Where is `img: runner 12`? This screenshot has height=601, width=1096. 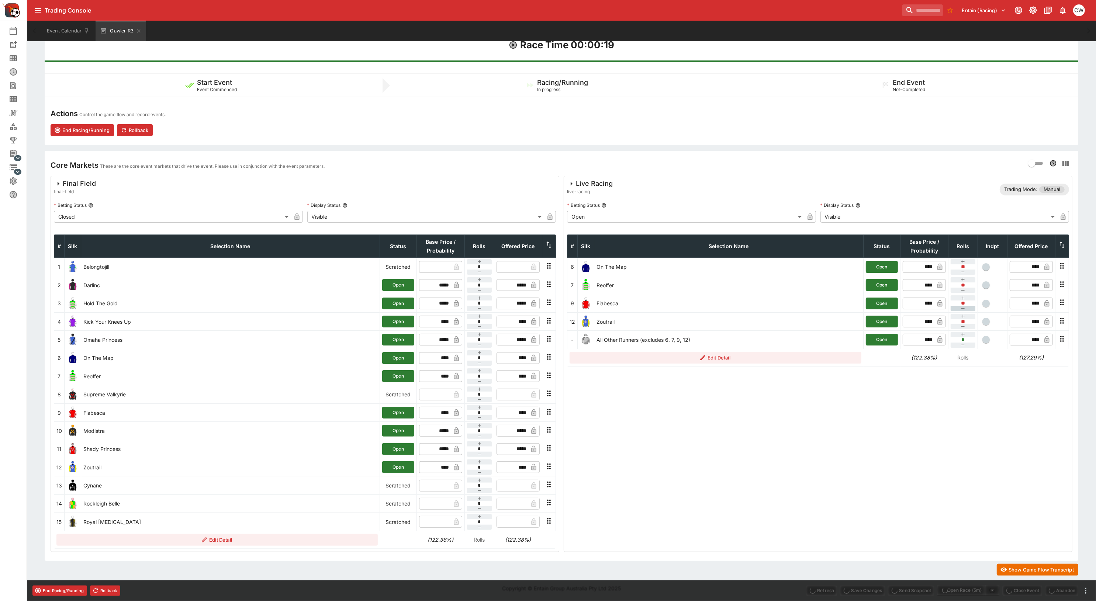
img: runner 12 is located at coordinates (73, 467).